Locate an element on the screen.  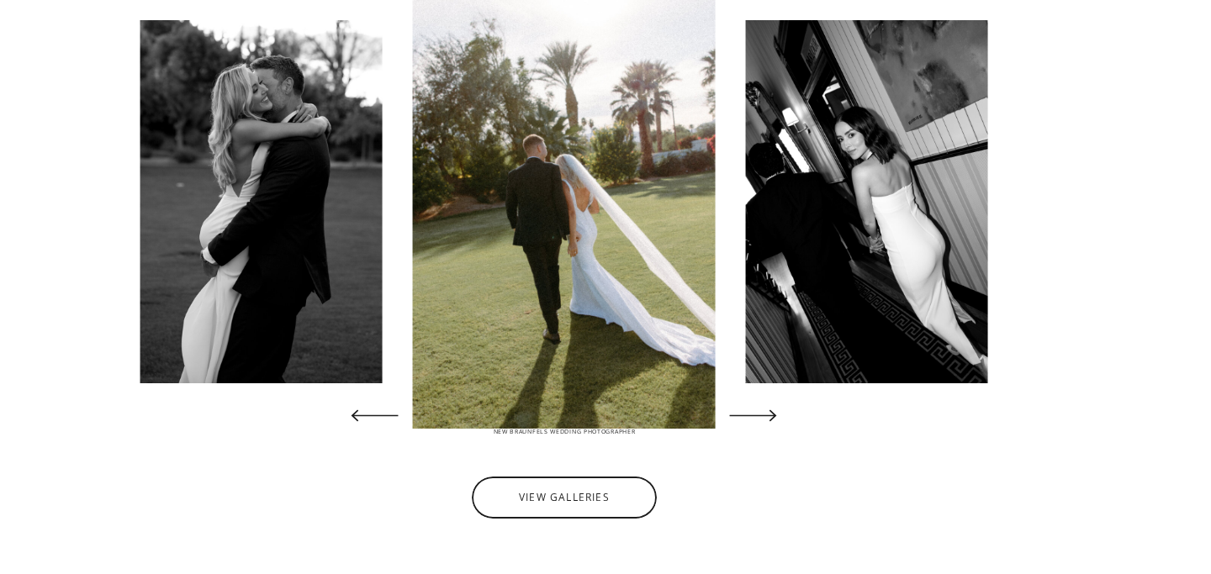
nav: view galleries is located at coordinates (564, 498).